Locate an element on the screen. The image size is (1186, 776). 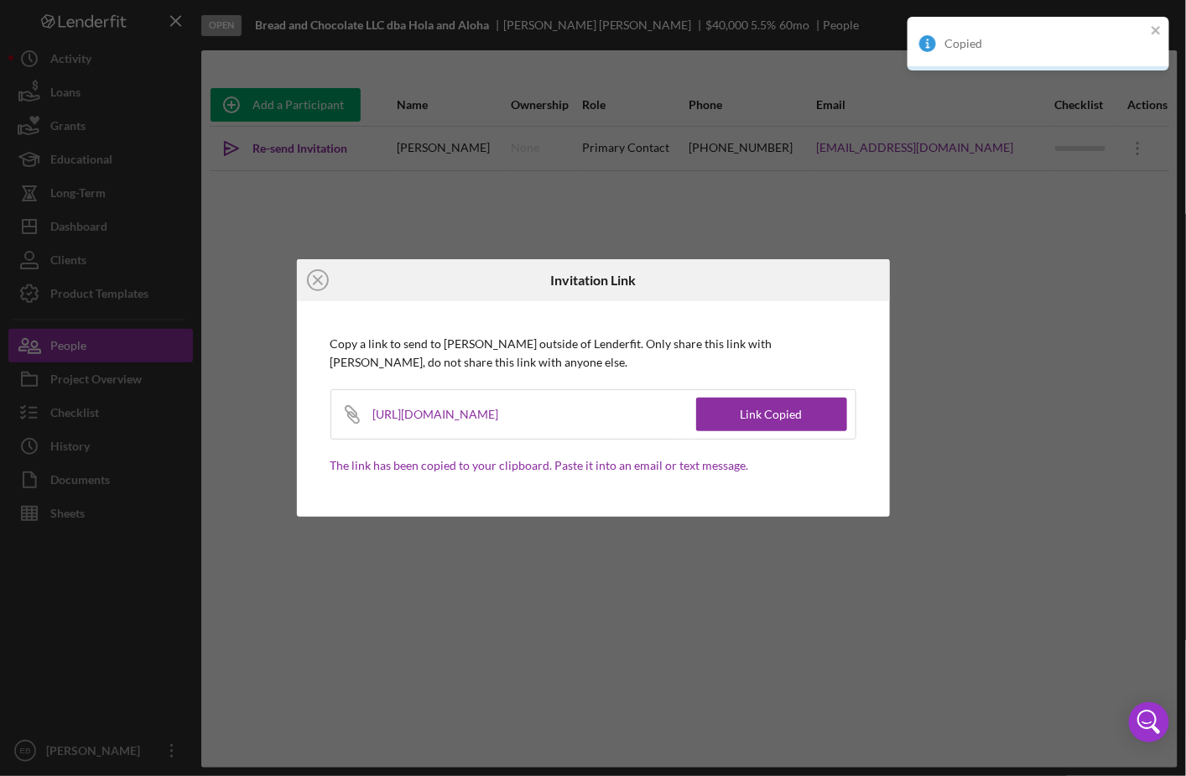
div: Copied is located at coordinates (1045, 44).